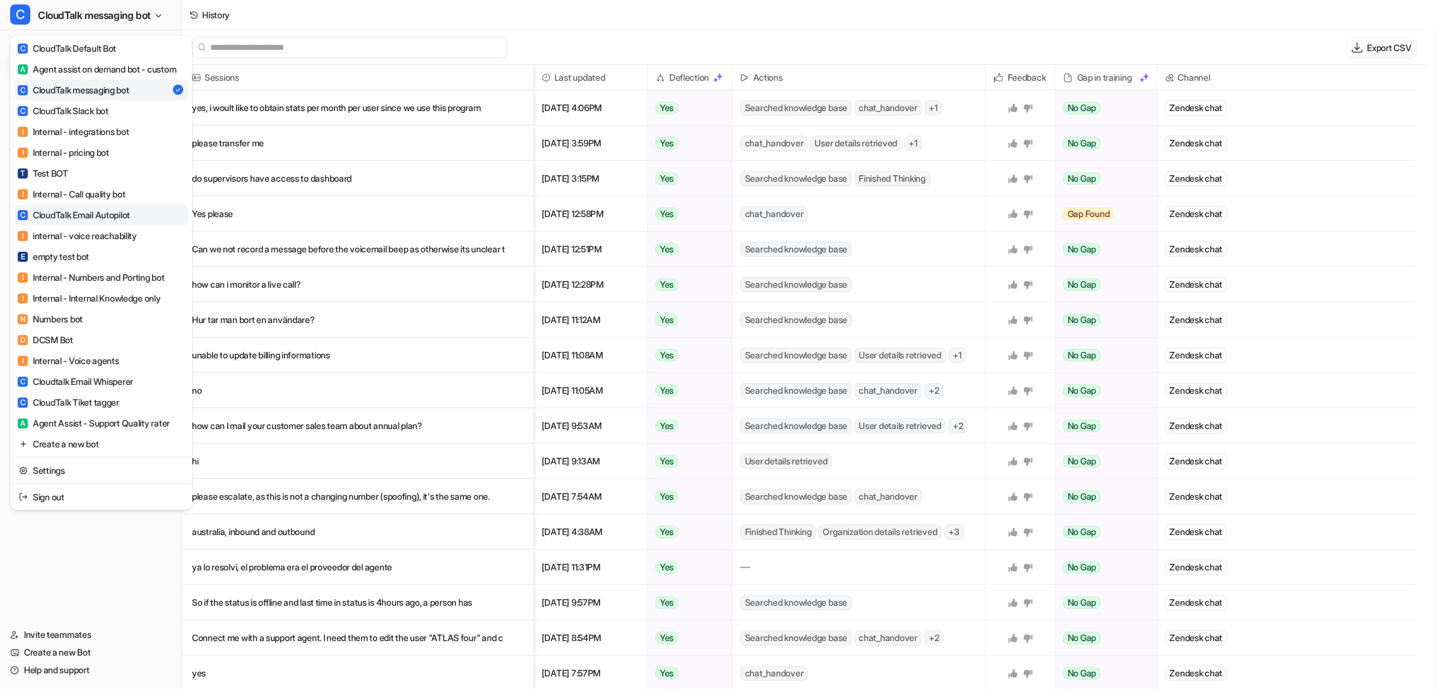 The height and width of the screenshot is (689, 1437). I want to click on span: N, so click(23, 319).